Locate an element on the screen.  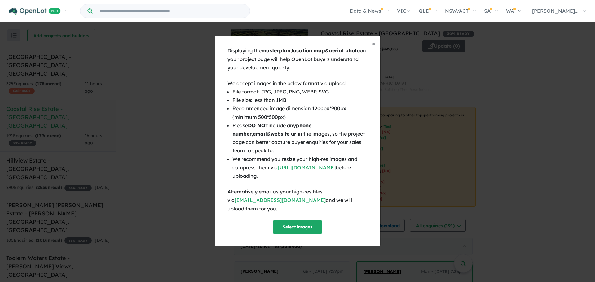
b: masterplan is located at coordinates (276, 51).